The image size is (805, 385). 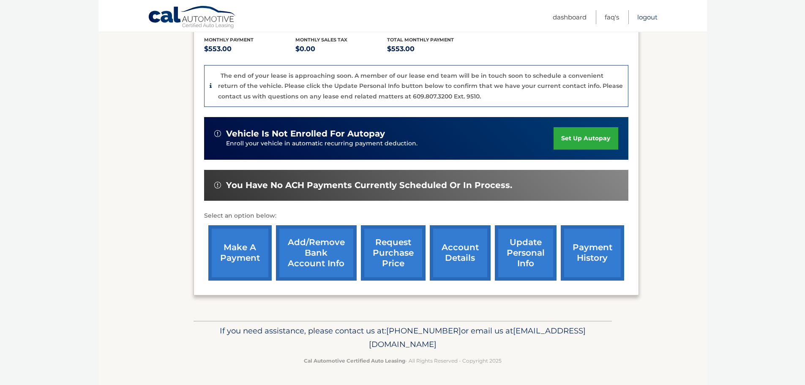 What do you see at coordinates (306, 134) in the screenshot?
I see `span: vehicle is not enrolled for autopay` at bounding box center [306, 134].